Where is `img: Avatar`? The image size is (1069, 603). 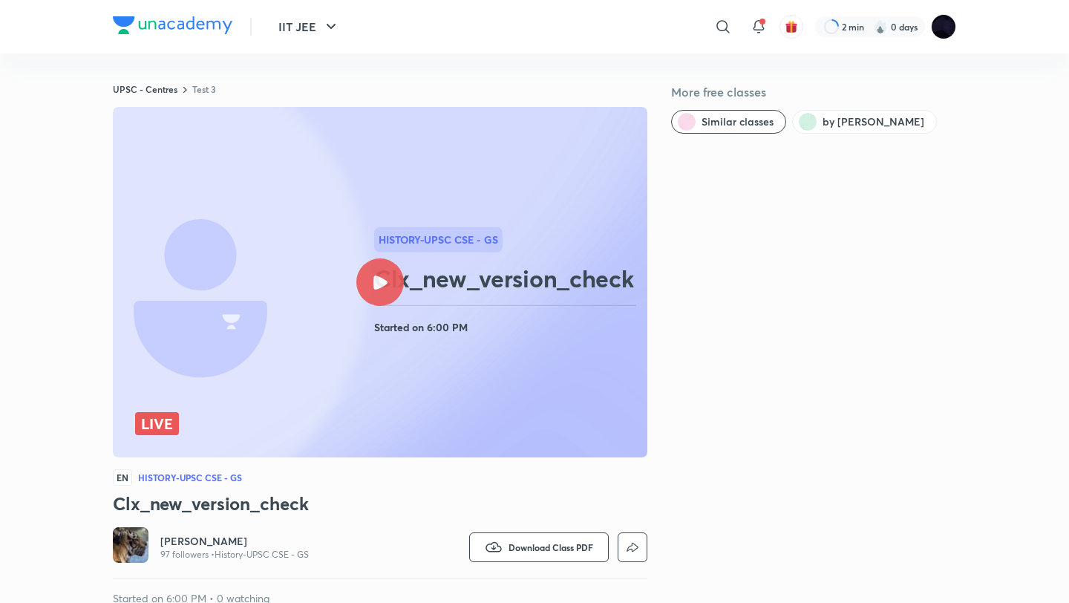 img: Avatar is located at coordinates (131, 545).